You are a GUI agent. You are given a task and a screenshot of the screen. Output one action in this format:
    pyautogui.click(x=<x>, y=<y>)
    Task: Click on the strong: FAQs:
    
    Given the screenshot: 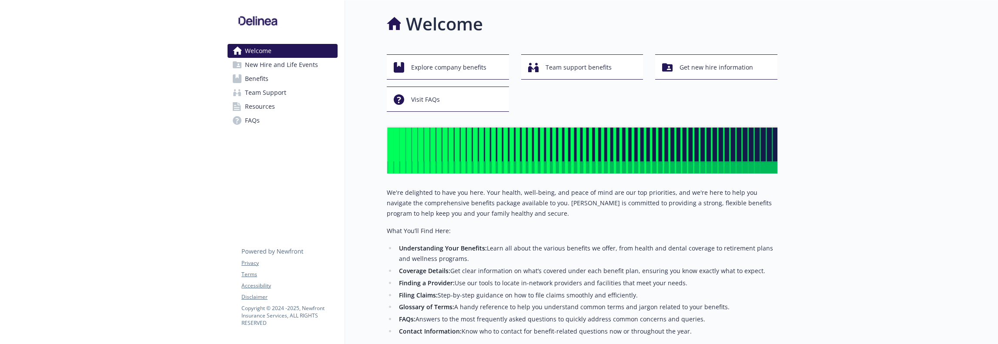 What is the action you would take?
    pyautogui.click(x=407, y=319)
    